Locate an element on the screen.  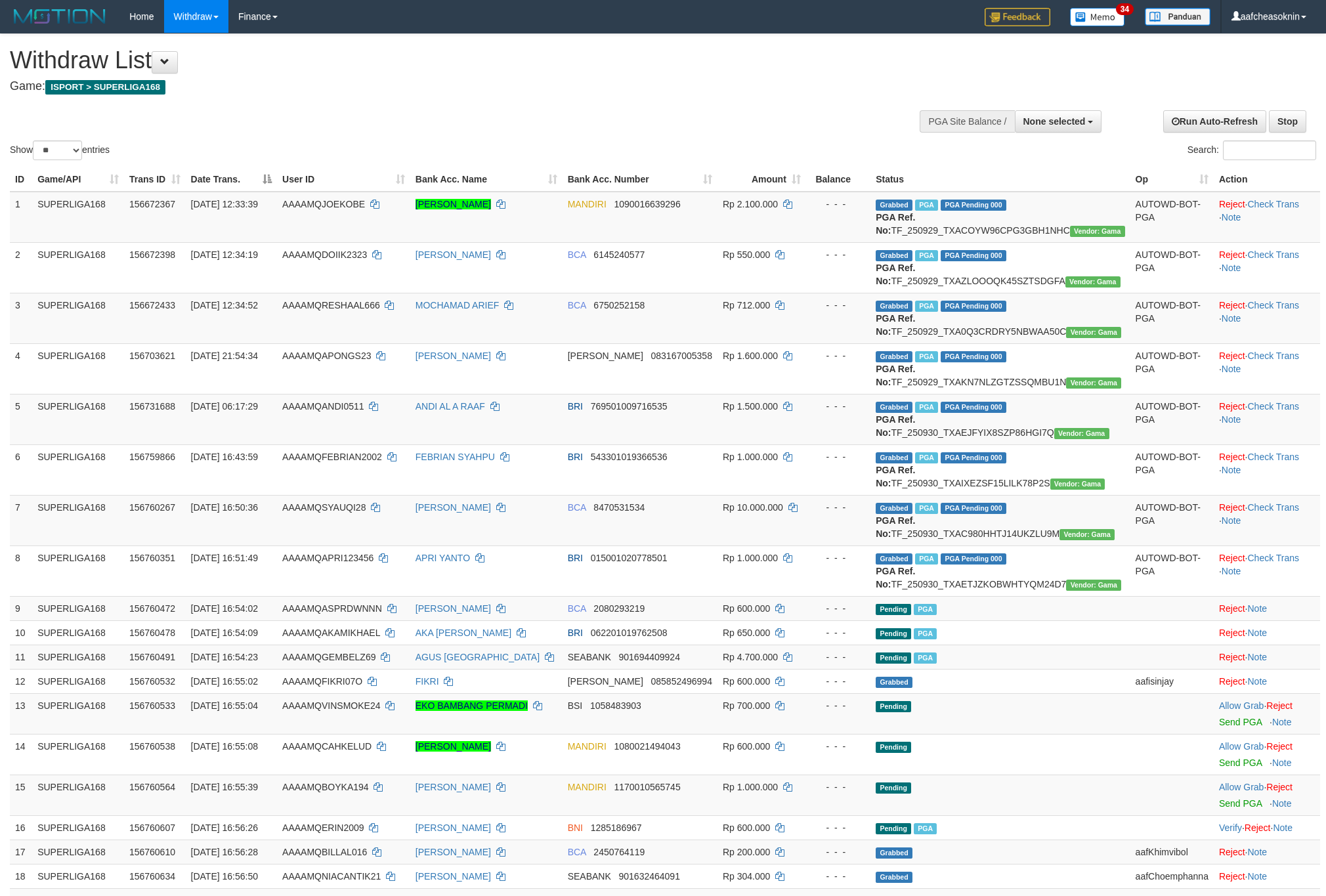
span: AAAAMQANDI0511 is located at coordinates (323, 407).